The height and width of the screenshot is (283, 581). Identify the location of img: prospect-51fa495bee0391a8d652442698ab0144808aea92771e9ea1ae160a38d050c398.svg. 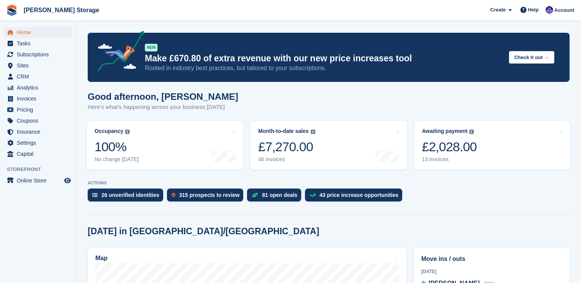
(174, 195).